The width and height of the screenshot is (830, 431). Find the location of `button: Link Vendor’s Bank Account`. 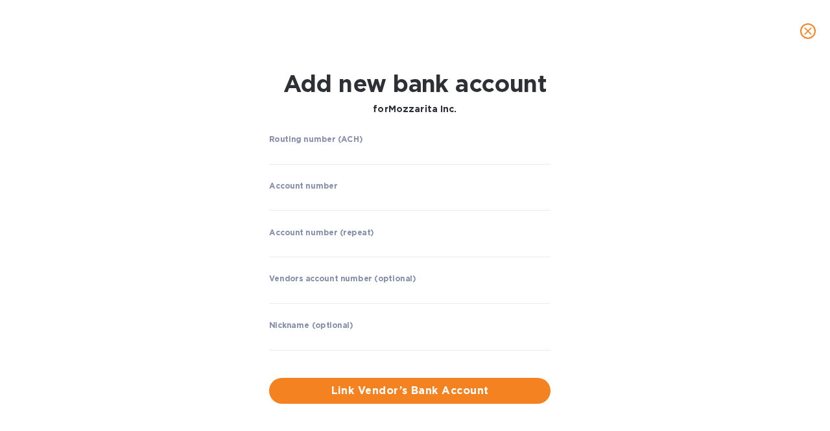

button: Link Vendor’s Bank Account is located at coordinates (410, 391).